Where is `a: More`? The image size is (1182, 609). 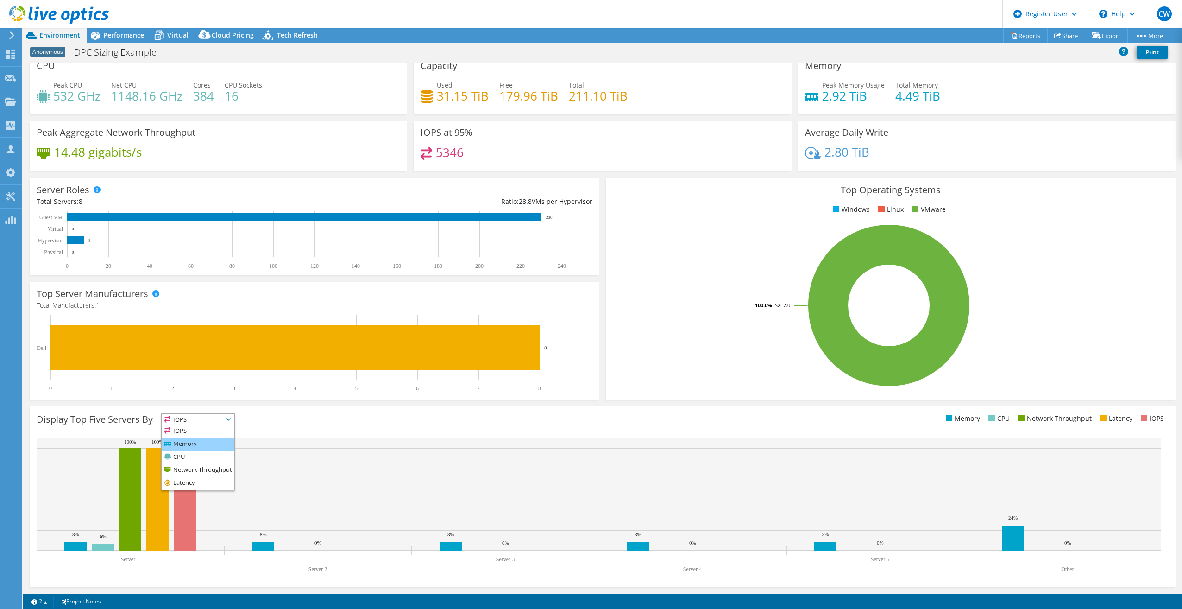
a: More is located at coordinates (1149, 35).